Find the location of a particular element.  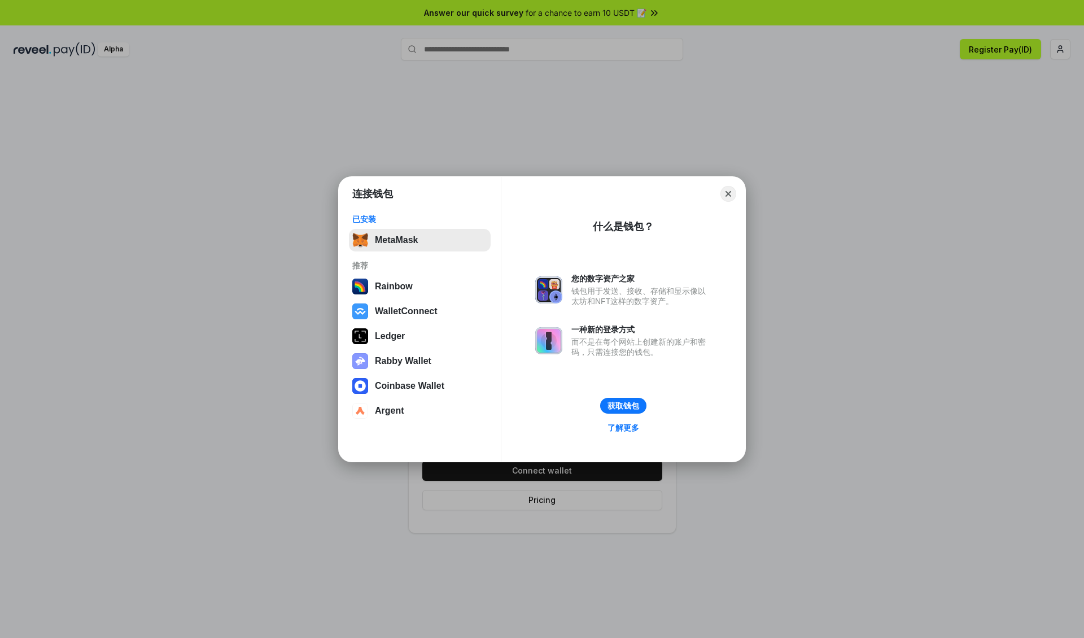

button: MetaMask is located at coordinates (420, 240).